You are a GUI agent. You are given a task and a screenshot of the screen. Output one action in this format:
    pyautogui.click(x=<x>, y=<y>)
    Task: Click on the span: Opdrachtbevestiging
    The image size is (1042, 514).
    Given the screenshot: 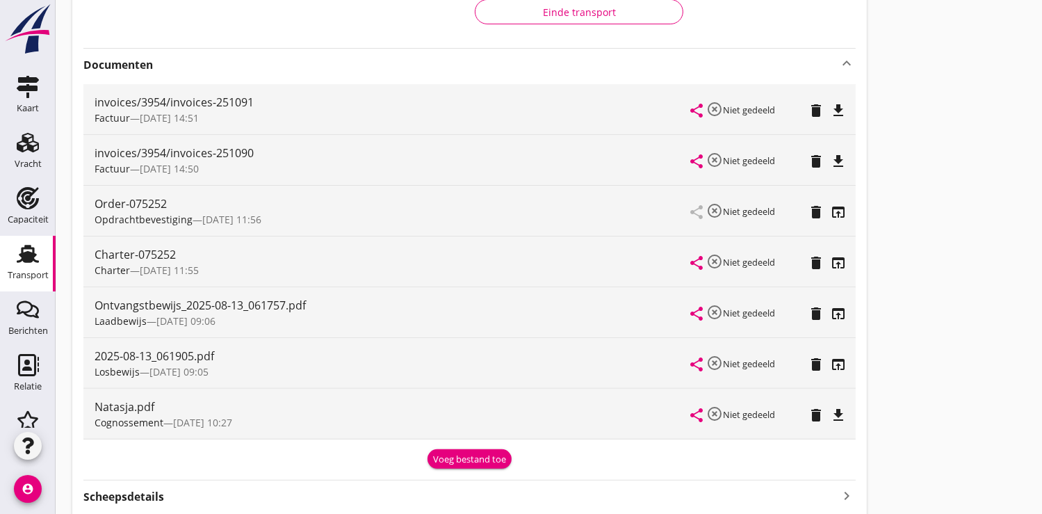 What is the action you would take?
    pyautogui.click(x=143, y=219)
    